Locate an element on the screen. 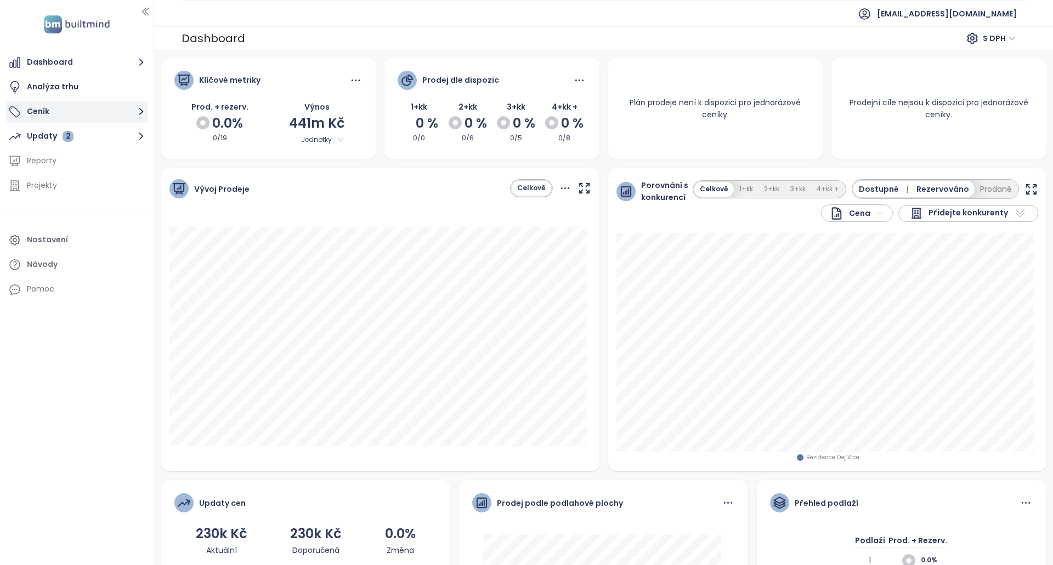  div: Nastavení is located at coordinates (47, 240).